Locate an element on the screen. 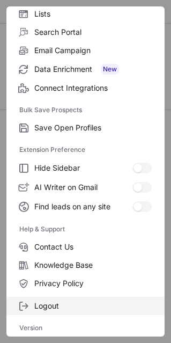 This screenshot has height=343, width=171. span: Find leads on any site is located at coordinates (83, 207).